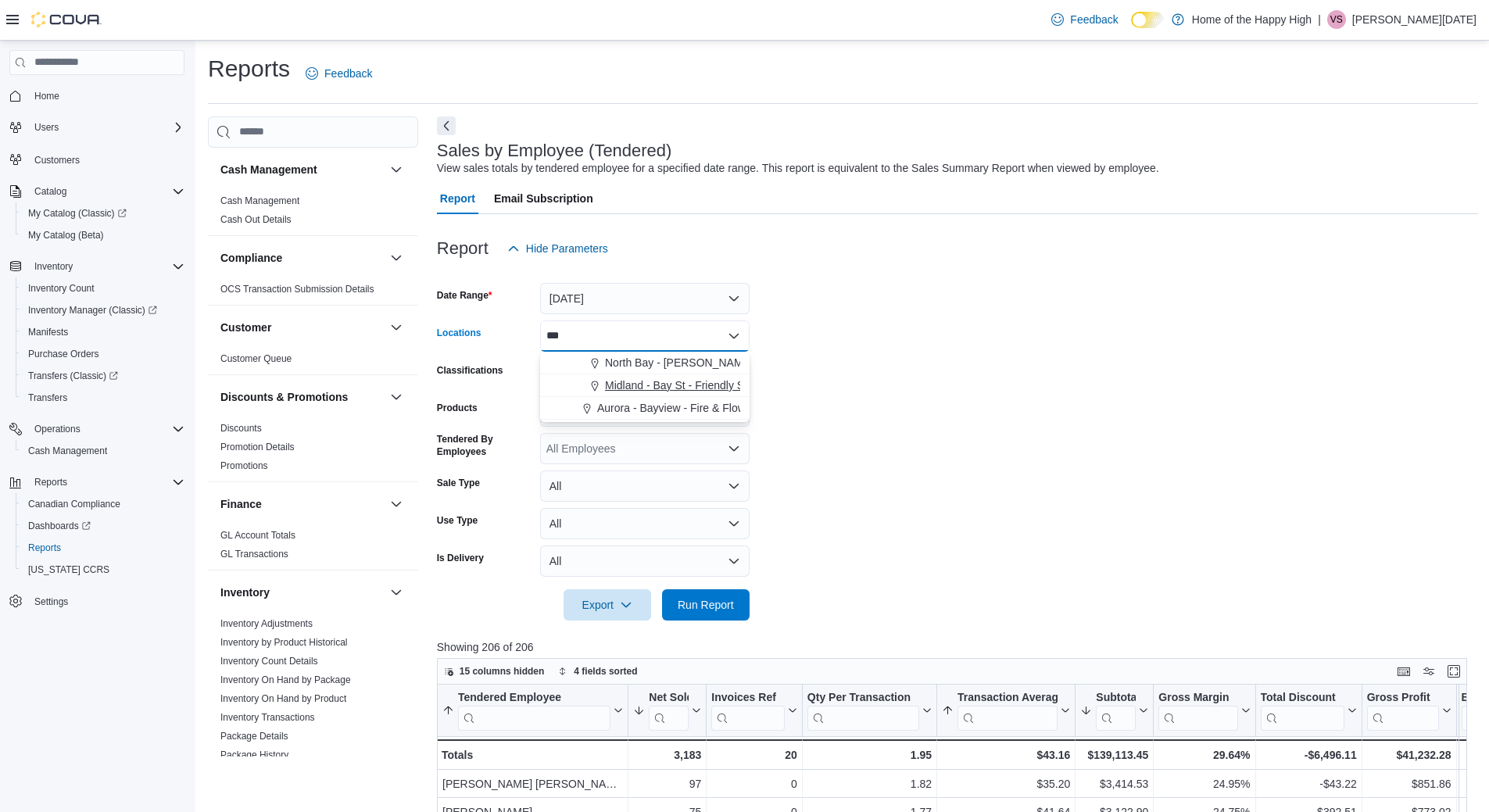  I want to click on div: 97, so click(667, 784).